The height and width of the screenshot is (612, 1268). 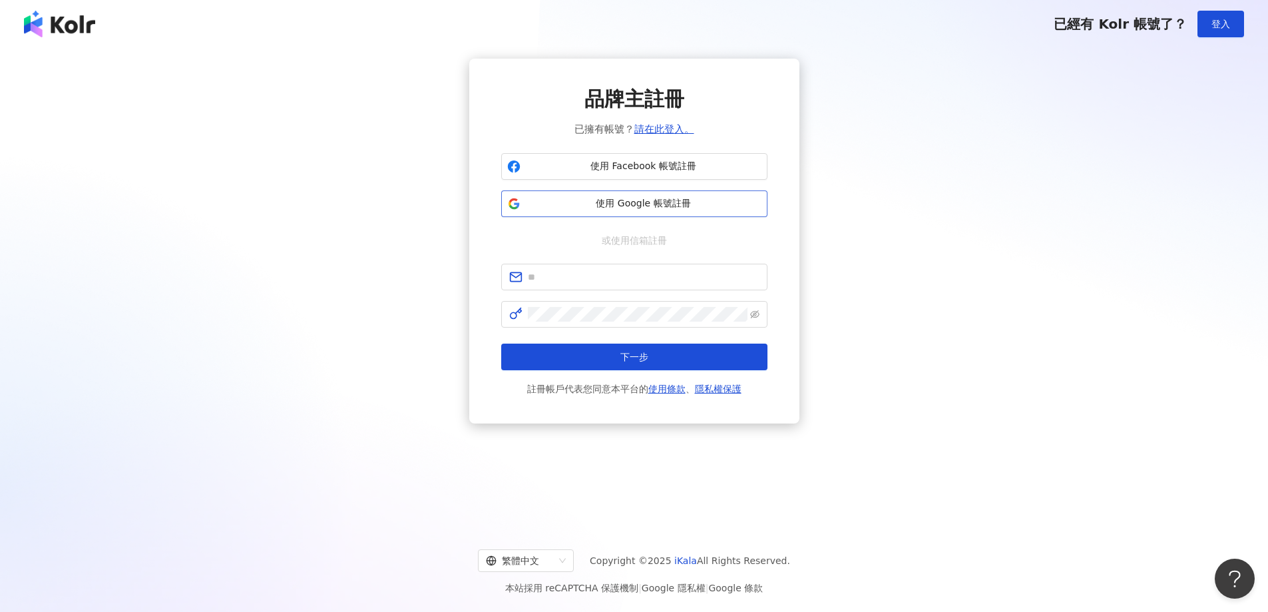 What do you see at coordinates (689, 560) in the screenshot?
I see `span: Copyright © 2025 All Rights Reserved.` at bounding box center [689, 560].